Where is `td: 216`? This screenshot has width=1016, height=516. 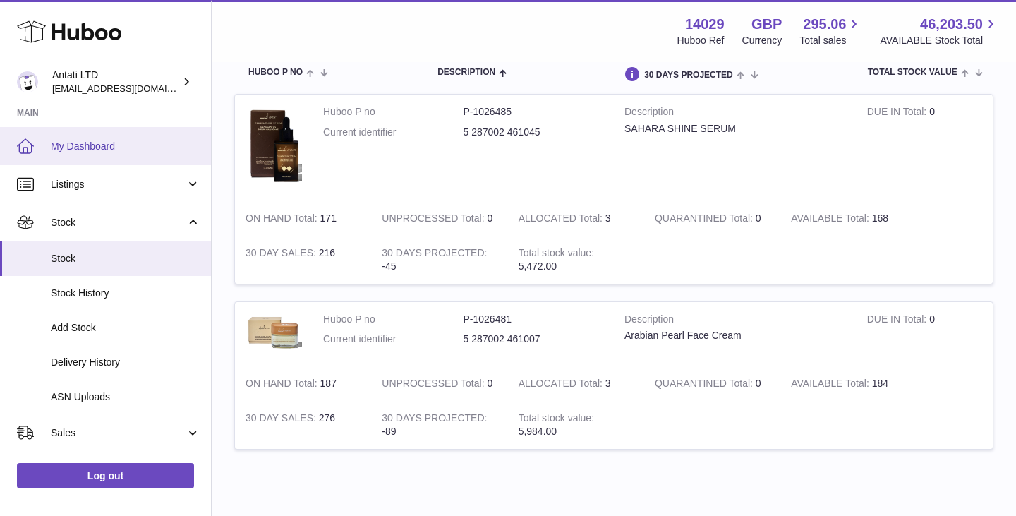 td: 216 is located at coordinates (303, 260).